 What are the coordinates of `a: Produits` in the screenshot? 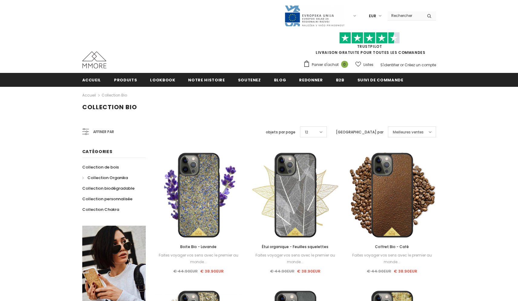 It's located at (125, 80).